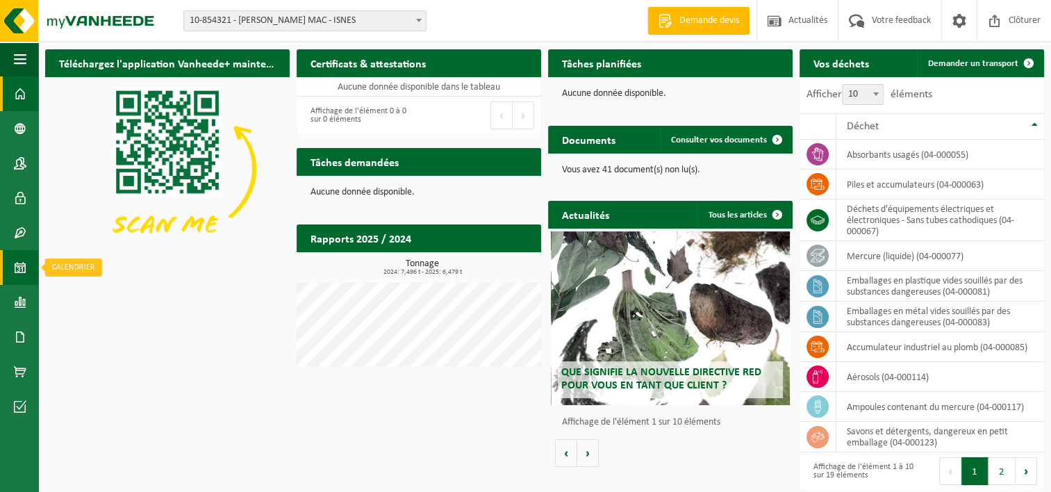 Image resolution: width=1051 pixels, height=492 pixels. I want to click on button: 2, so click(1002, 471).